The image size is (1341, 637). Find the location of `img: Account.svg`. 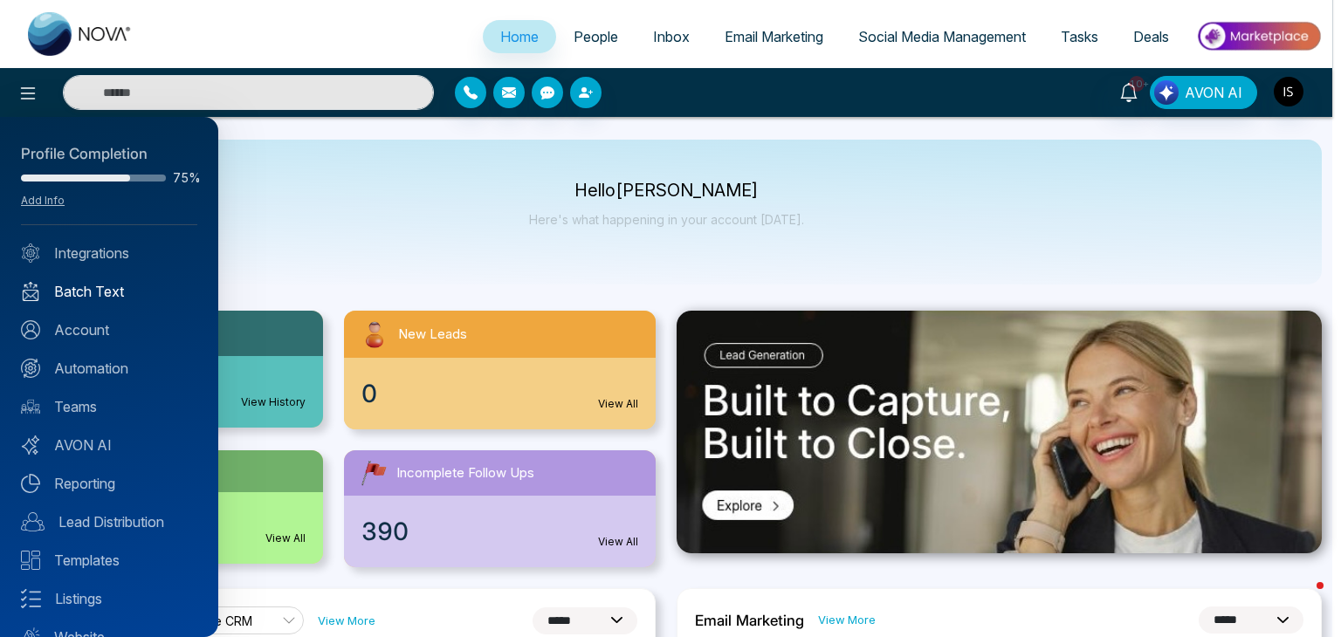

img: Account.svg is located at coordinates (31, 330).